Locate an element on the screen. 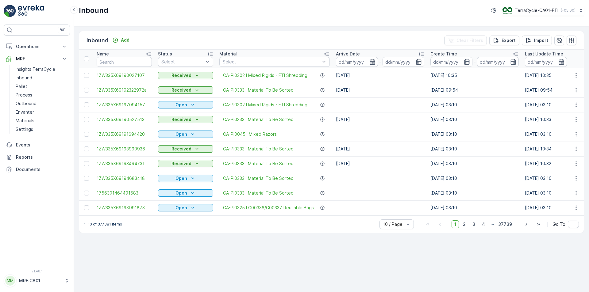 The width and height of the screenshot is (589, 292). p: Materials is located at coordinates (25, 121).